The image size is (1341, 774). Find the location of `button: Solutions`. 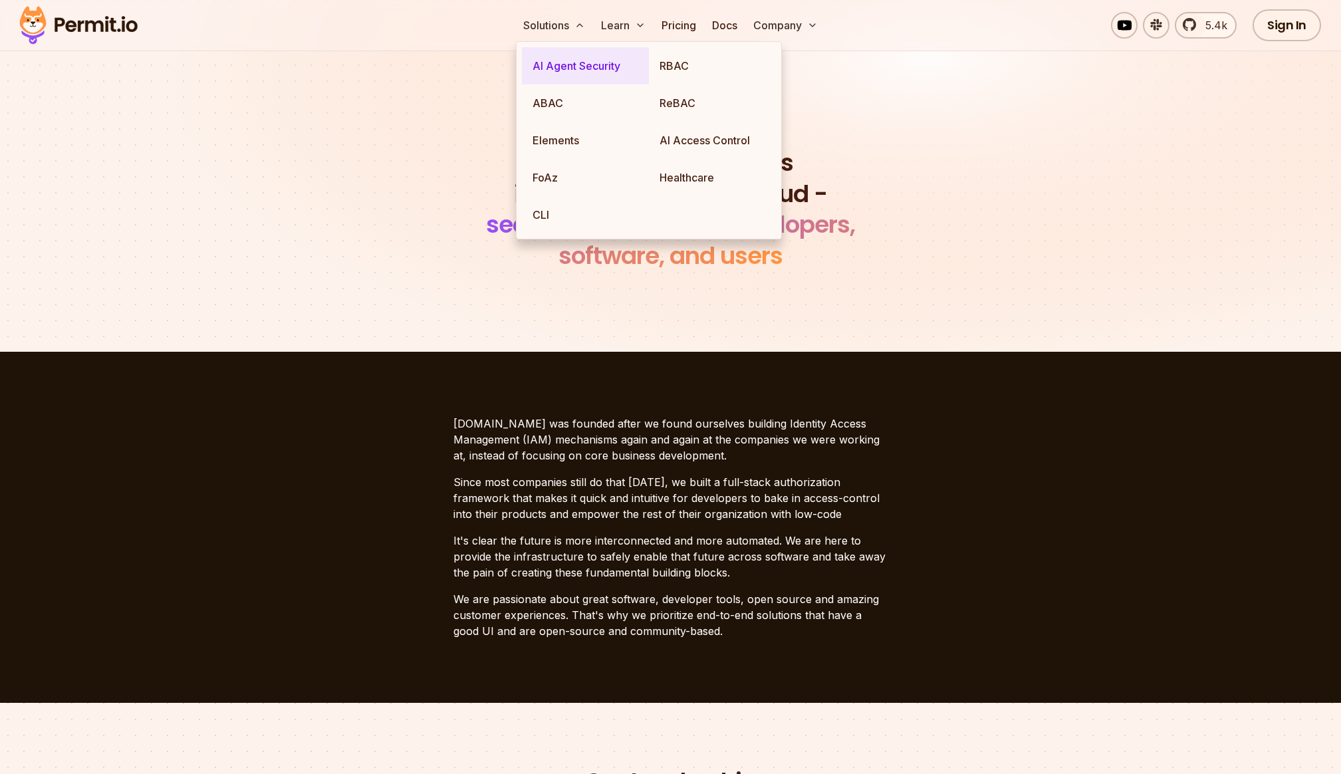

button: Solutions is located at coordinates (554, 25).